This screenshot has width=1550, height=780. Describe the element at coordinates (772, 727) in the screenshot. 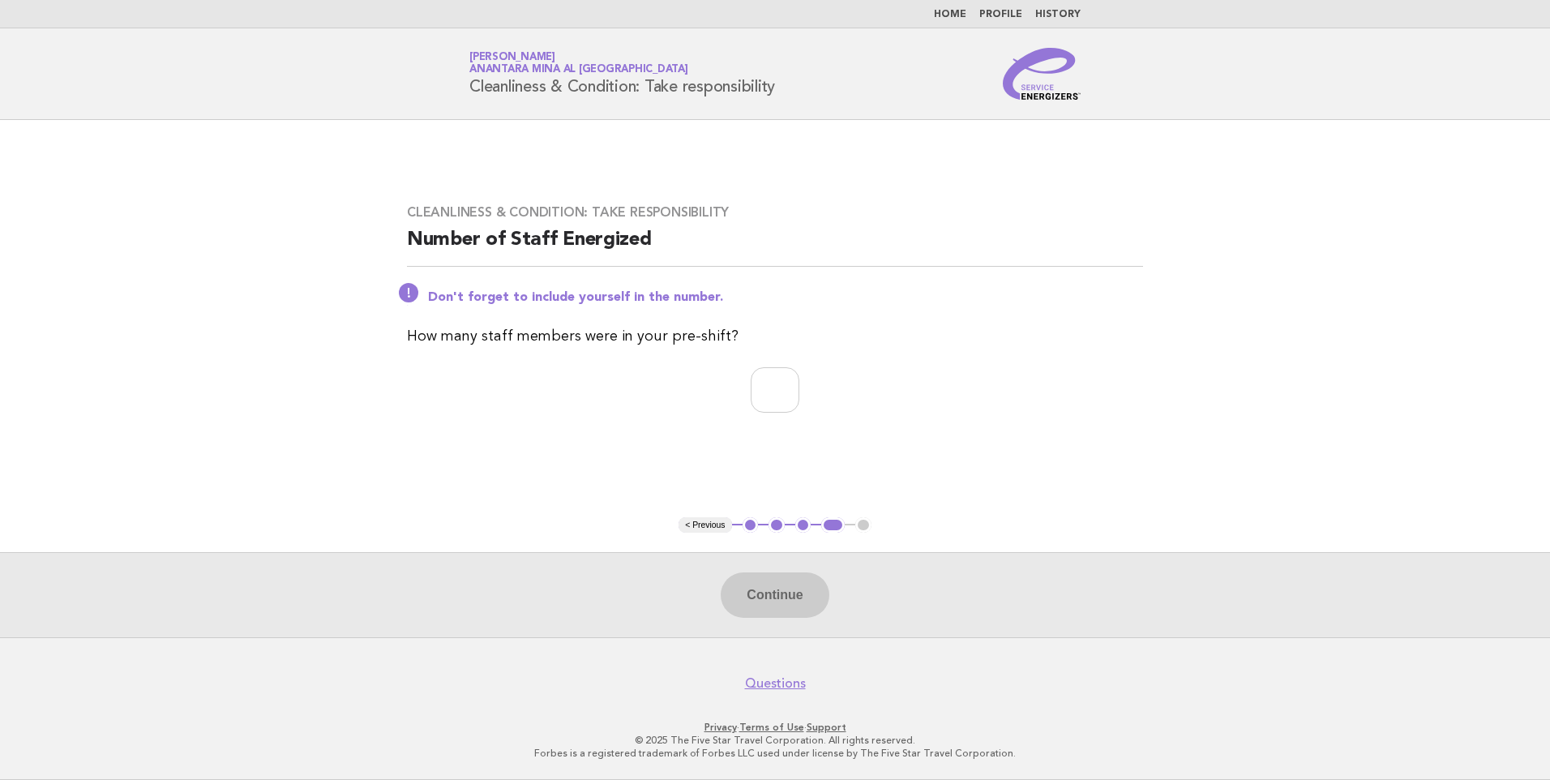

I see `a: Terms of Use` at that location.